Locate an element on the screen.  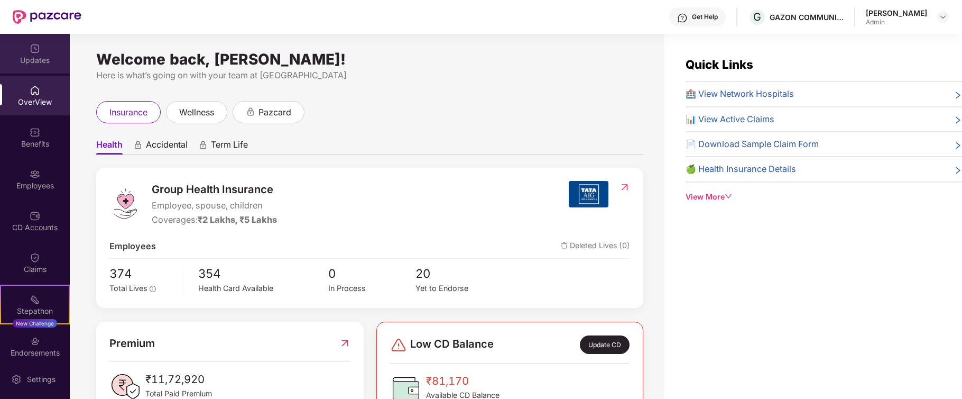
span: ₹81,170 is located at coordinates (462, 381).